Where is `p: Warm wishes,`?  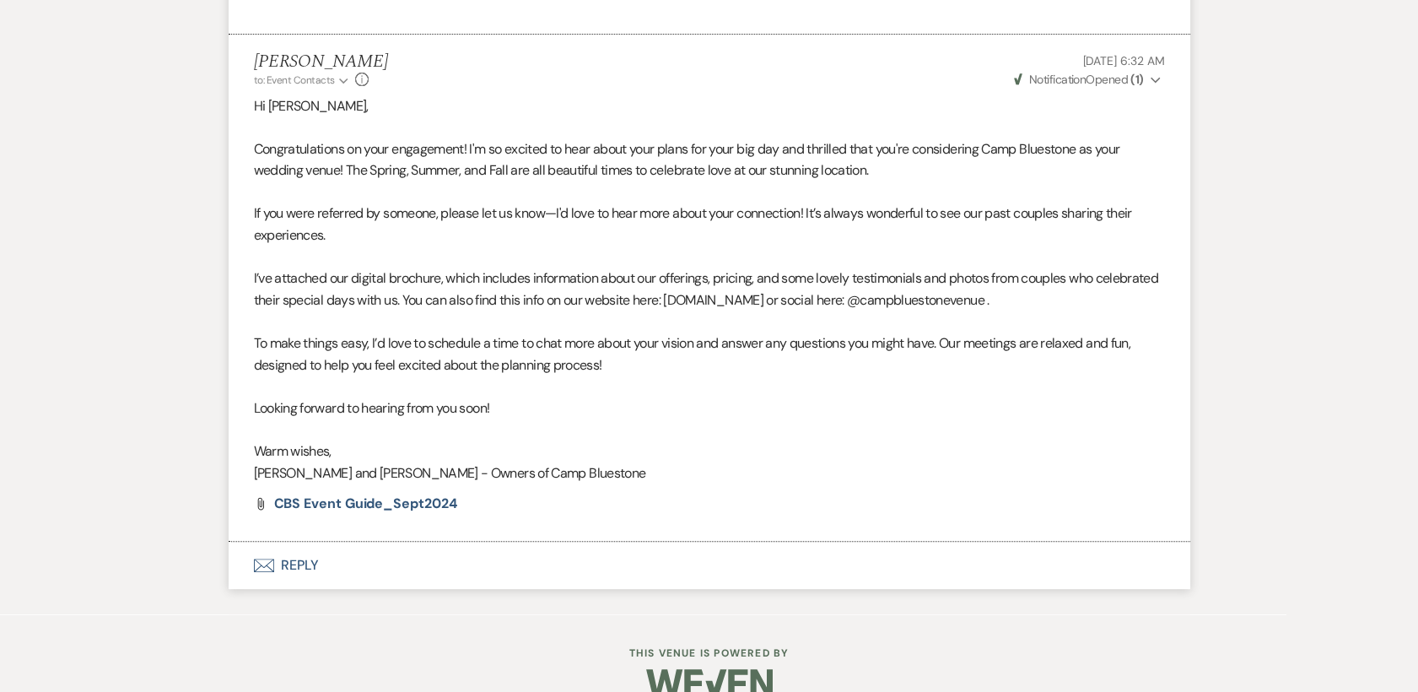
p: Warm wishes, is located at coordinates (709, 451).